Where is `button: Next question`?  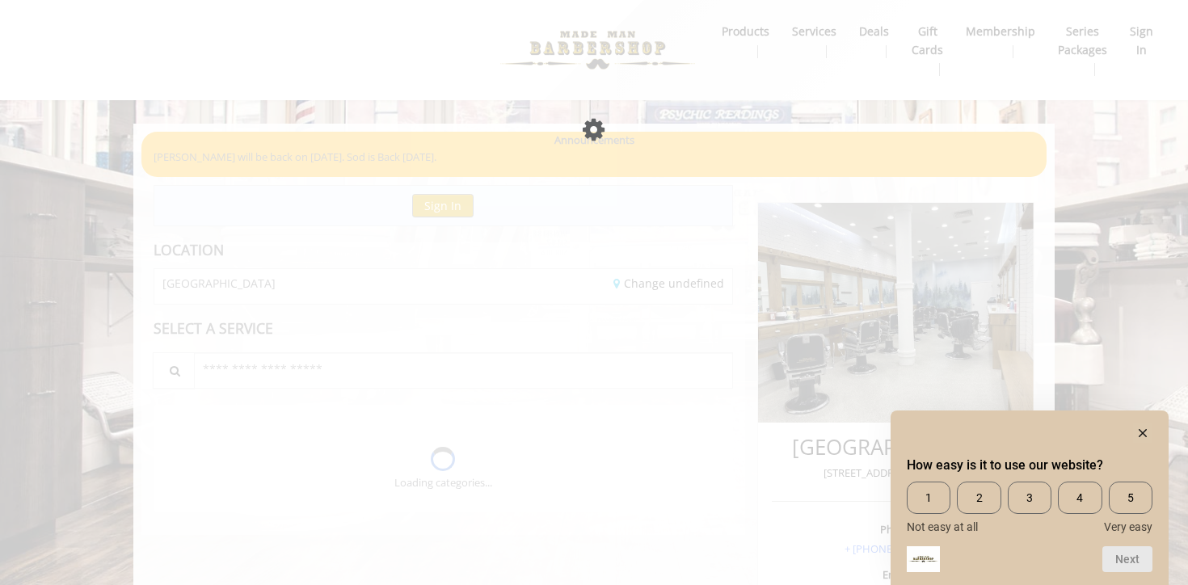 button: Next question is located at coordinates (1128, 559).